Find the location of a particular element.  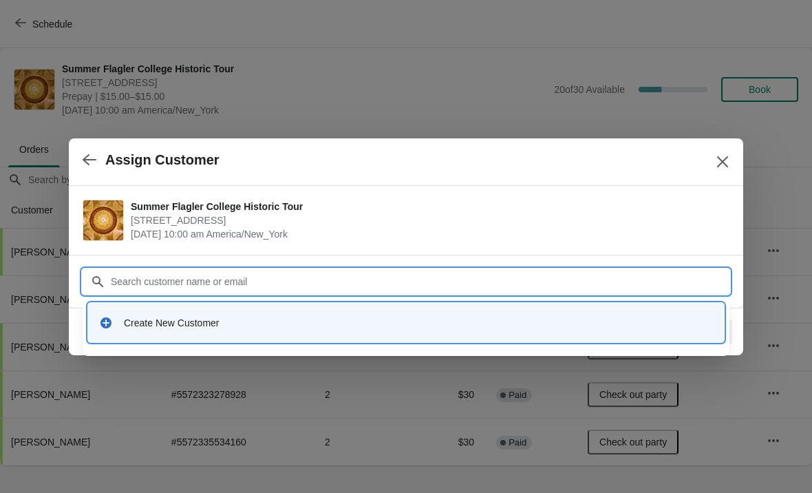

img: Summer Flagler College Historic Tour | 74 King Street, St. Augustine, FL, USA | September 23 | 10... is located at coordinates (103, 220).